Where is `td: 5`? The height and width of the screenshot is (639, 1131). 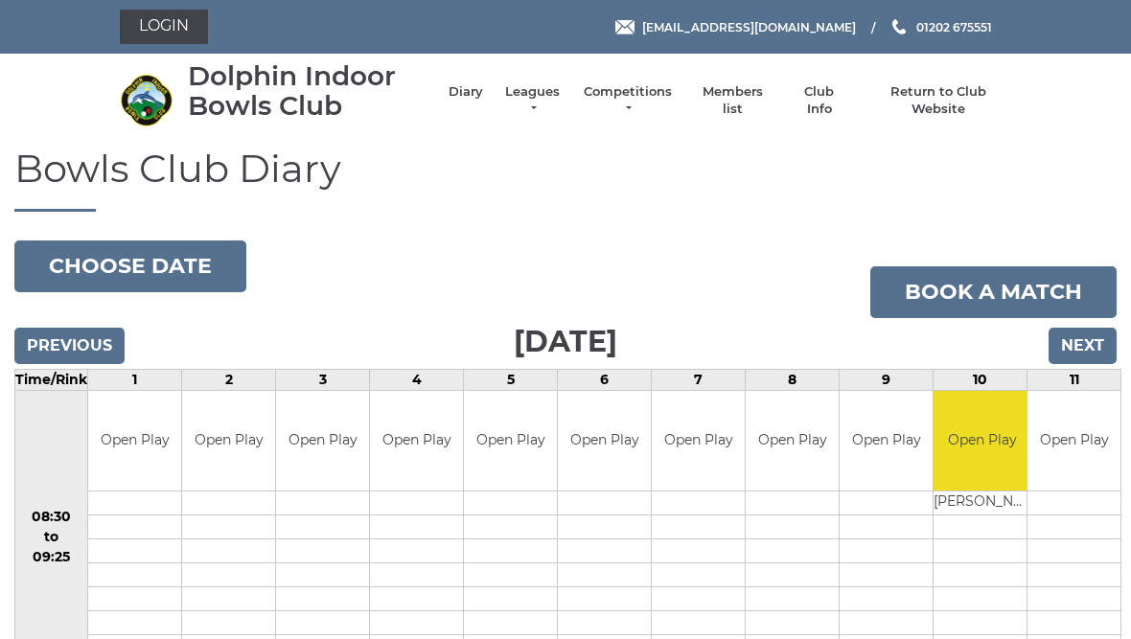 td: 5 is located at coordinates (511, 379).